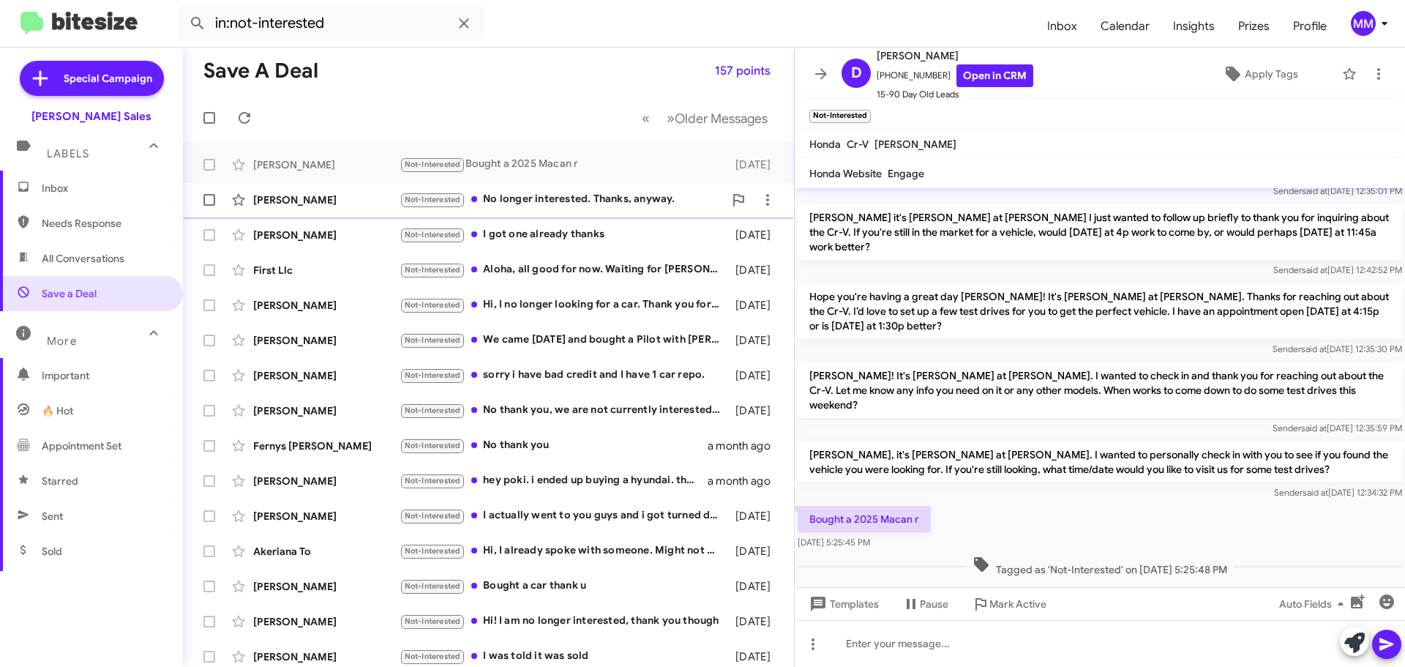 This screenshot has width=1405, height=667. Describe the element at coordinates (1310, 26) in the screenshot. I see `span: Profile` at that location.